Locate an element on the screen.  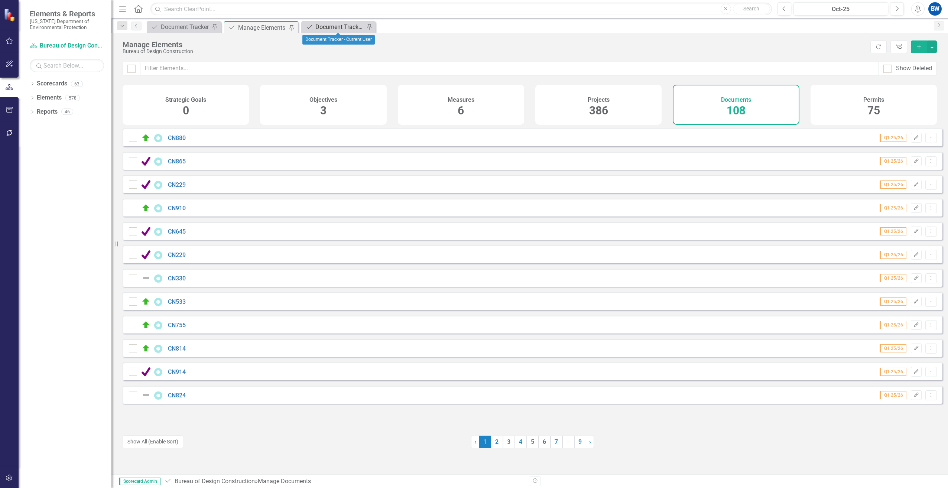
span: 108 is located at coordinates (736, 110).